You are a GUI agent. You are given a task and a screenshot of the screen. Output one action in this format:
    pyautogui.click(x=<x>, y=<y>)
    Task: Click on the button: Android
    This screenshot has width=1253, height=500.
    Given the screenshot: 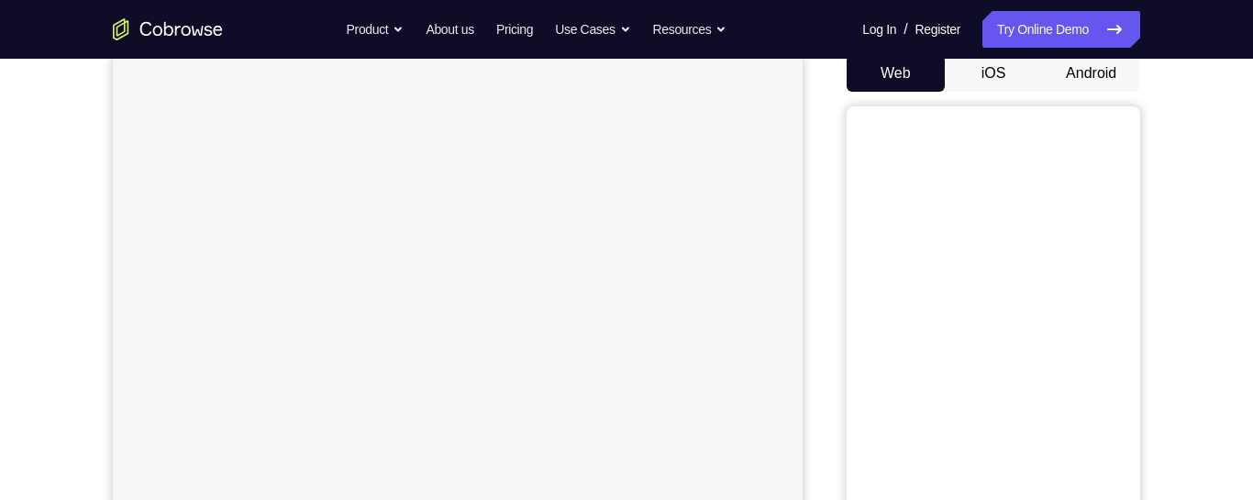 What is the action you would take?
    pyautogui.click(x=1090, y=73)
    